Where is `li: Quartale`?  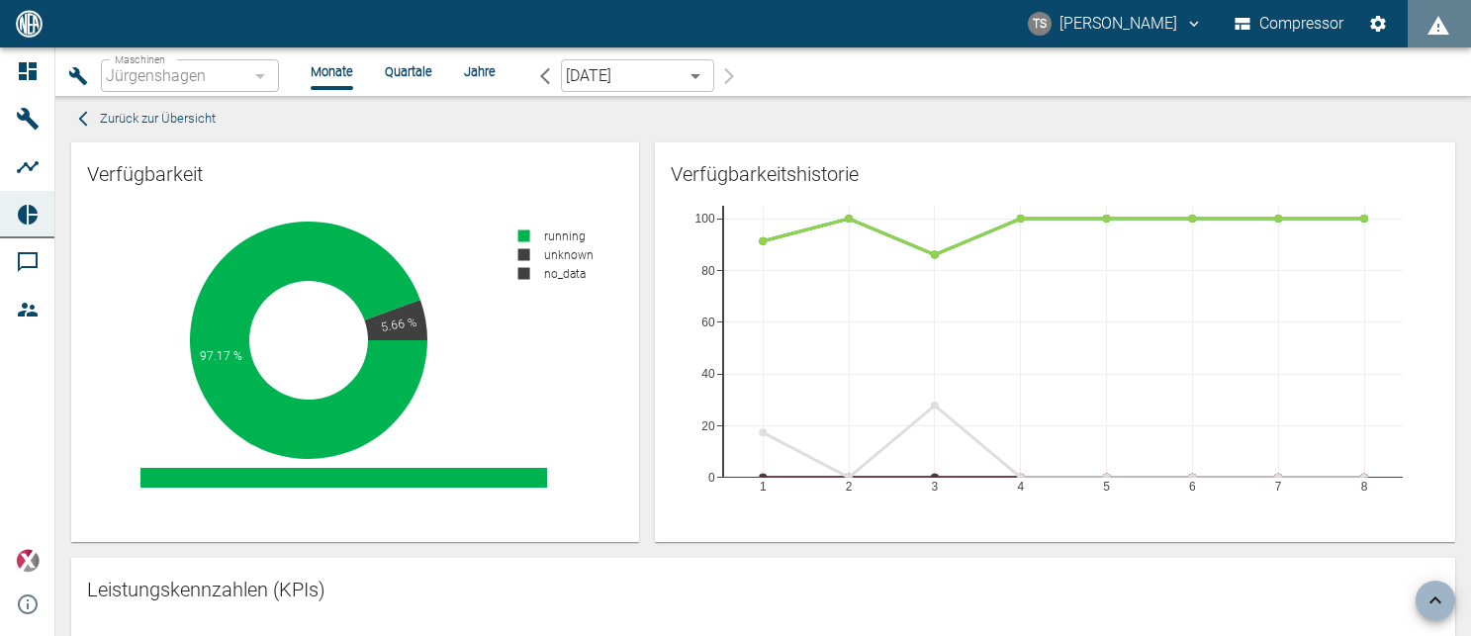
li: Quartale is located at coordinates (409, 71).